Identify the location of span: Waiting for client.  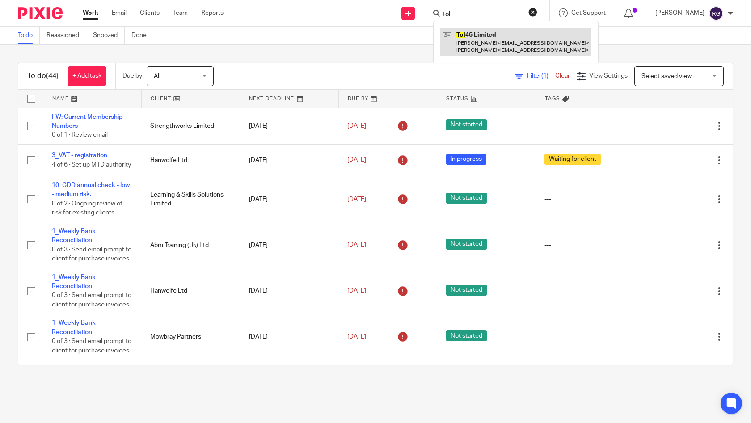
(573, 159).